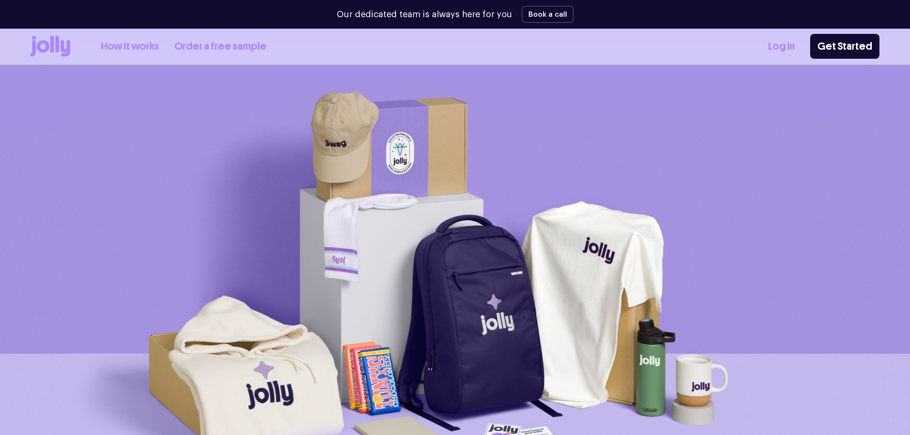 This screenshot has width=910, height=435. Describe the element at coordinates (781, 46) in the screenshot. I see `a: Log In` at that location.